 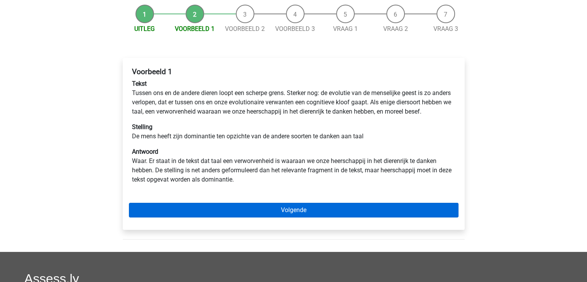 I want to click on a: Volgende, so click(x=294, y=210).